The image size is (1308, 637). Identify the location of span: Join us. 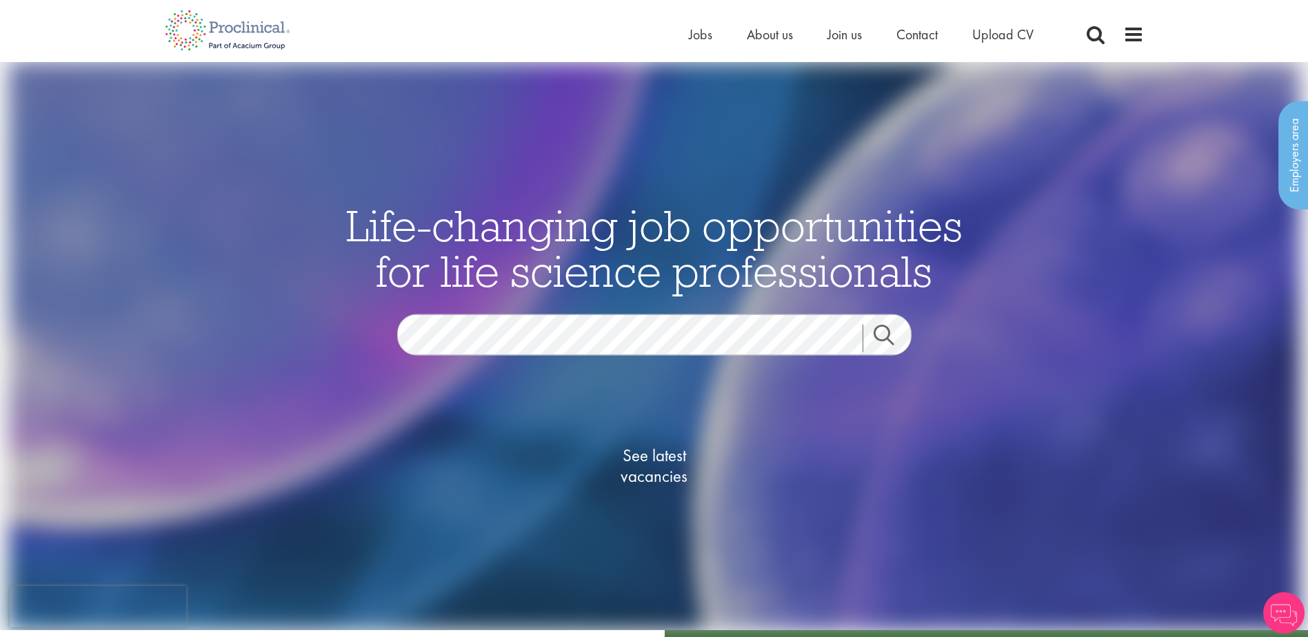
(844, 34).